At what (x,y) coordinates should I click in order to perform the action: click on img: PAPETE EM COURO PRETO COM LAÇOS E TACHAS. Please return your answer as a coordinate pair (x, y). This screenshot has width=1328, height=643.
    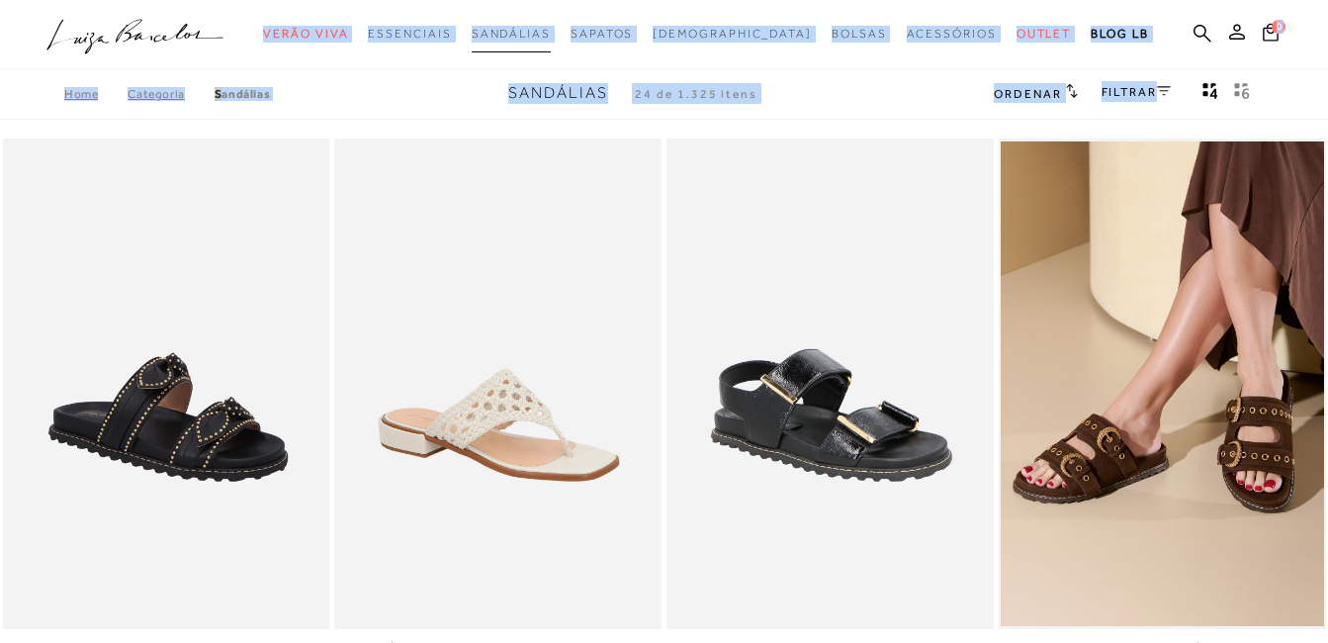
    Looking at the image, I should click on (166, 384).